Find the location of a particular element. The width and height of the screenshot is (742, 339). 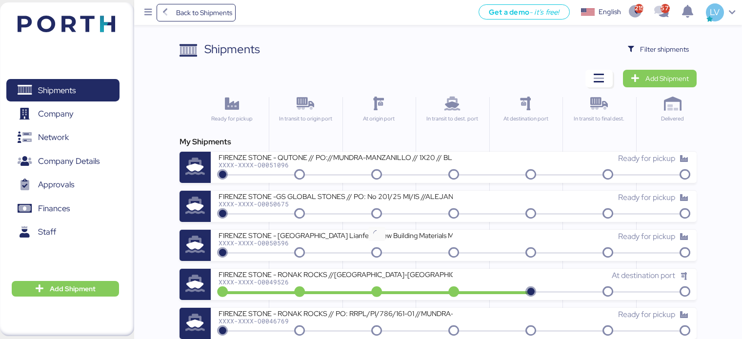

div: XXXX-XXXX-O0046769 is located at coordinates (335, 321).